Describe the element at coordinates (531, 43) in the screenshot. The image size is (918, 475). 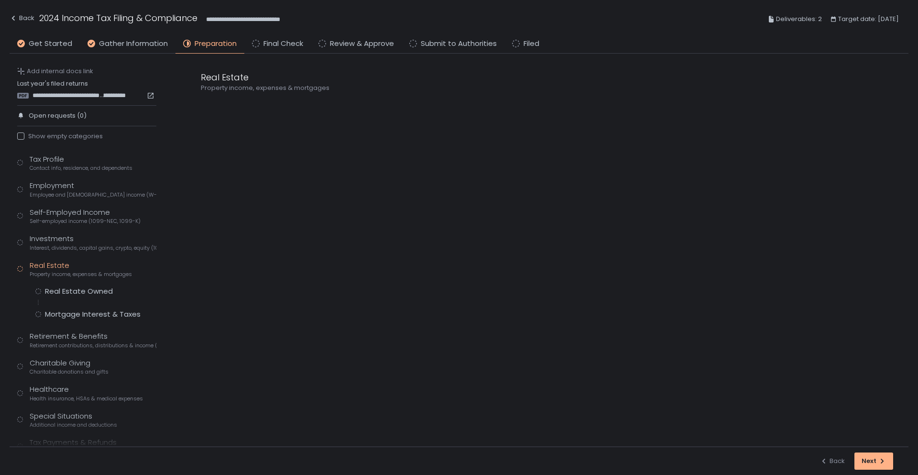
I see `span: Filed` at that location.